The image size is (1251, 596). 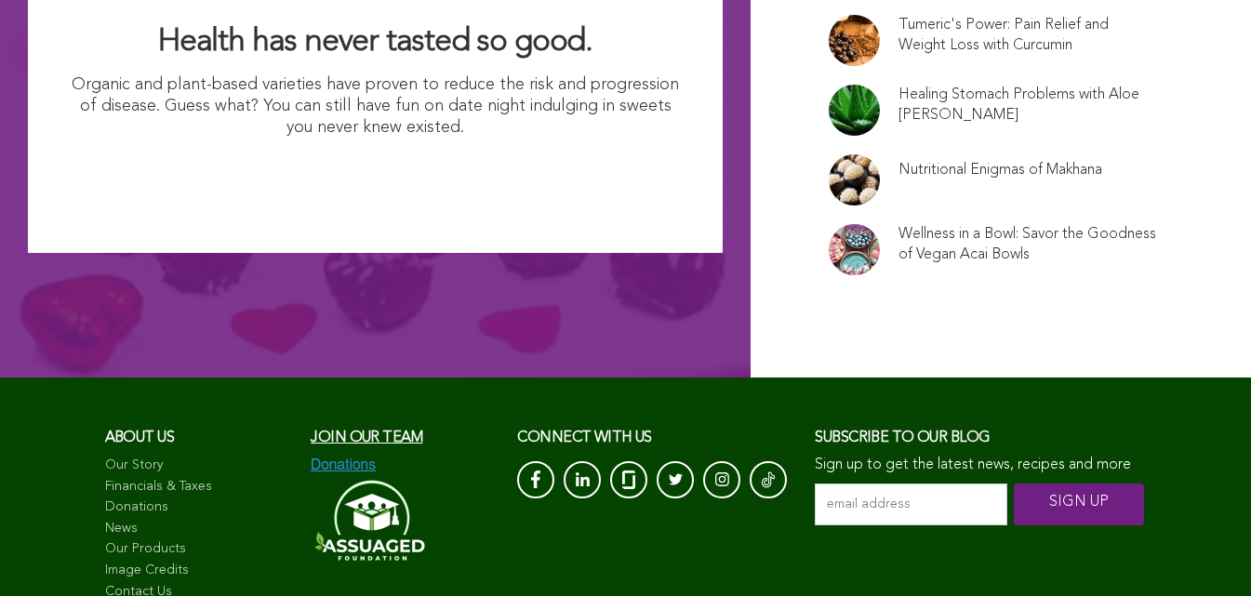 What do you see at coordinates (980, 438) in the screenshot?
I see `h3: Subscribe to our blog` at bounding box center [980, 438].